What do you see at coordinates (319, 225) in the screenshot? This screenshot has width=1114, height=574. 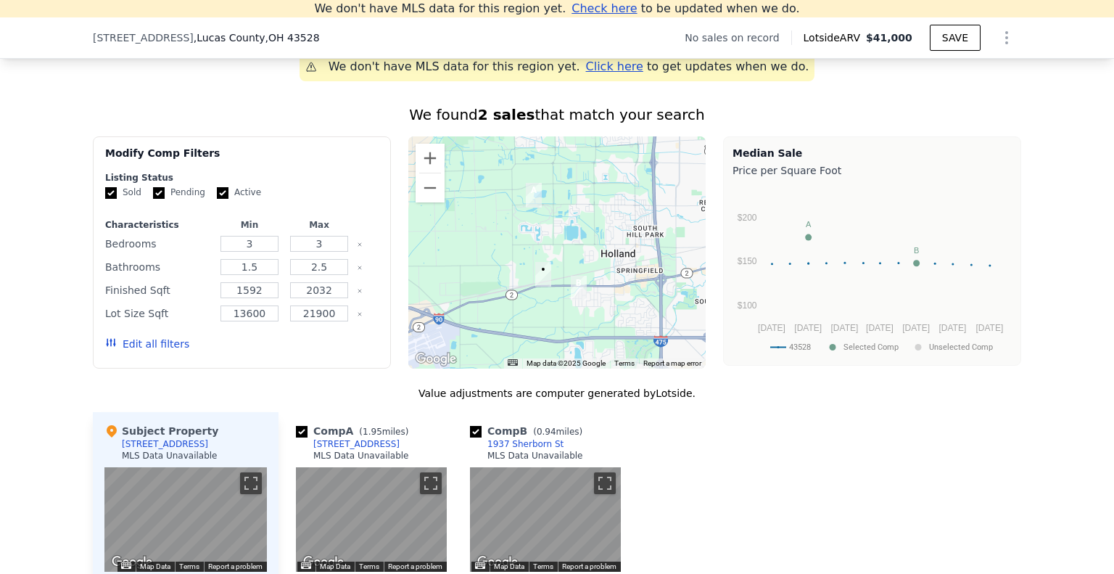 I see `div: Max` at bounding box center [319, 225].